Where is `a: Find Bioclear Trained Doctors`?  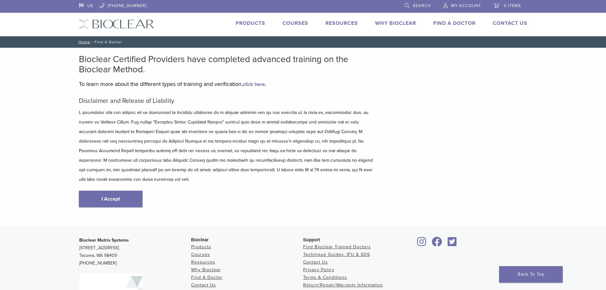 a: Find Bioclear Trained Doctors is located at coordinates (337, 247).